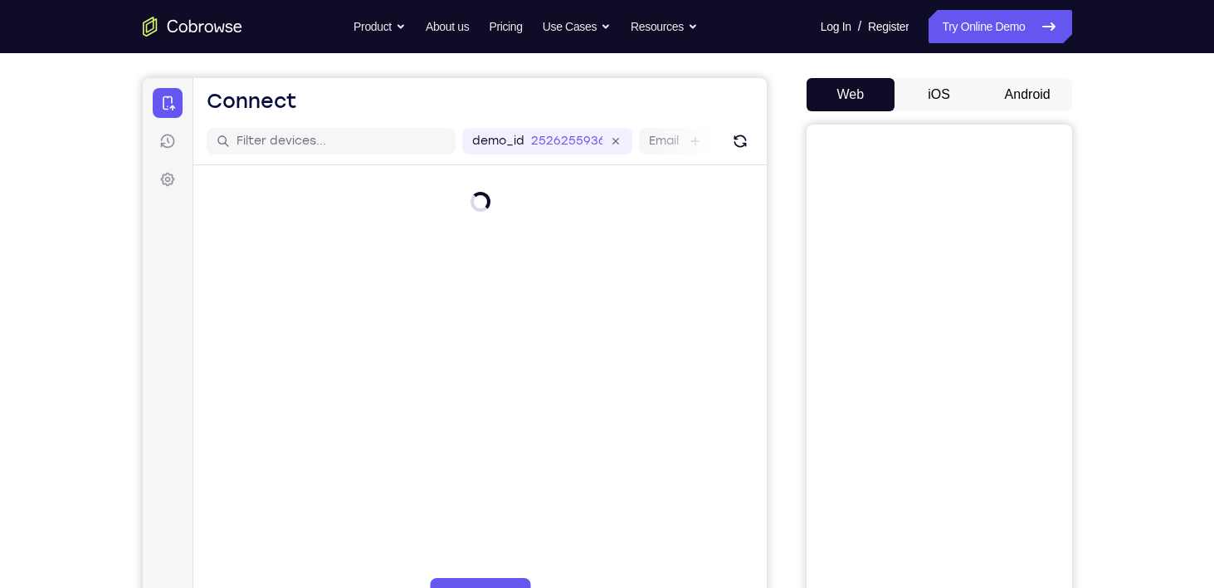 The width and height of the screenshot is (1214, 588). What do you see at coordinates (447, 27) in the screenshot?
I see `a: About us` at bounding box center [447, 27].